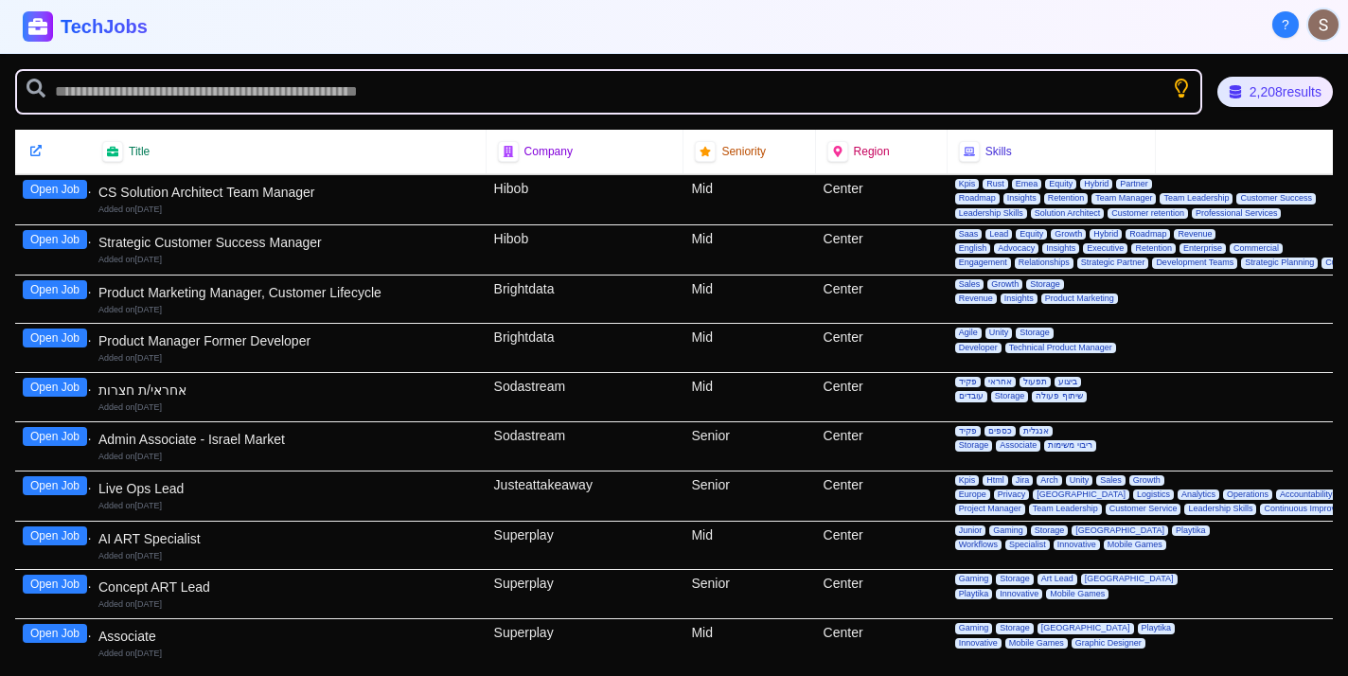 The width and height of the screenshot is (1348, 676). What do you see at coordinates (1035, 431) in the screenshot?
I see `span: אנגלית` at bounding box center [1035, 431].